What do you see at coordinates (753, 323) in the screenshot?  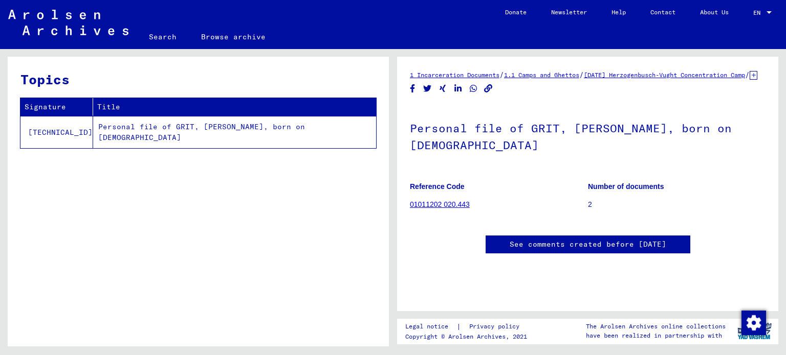 I see `img: Change consent` at bounding box center [753, 323].